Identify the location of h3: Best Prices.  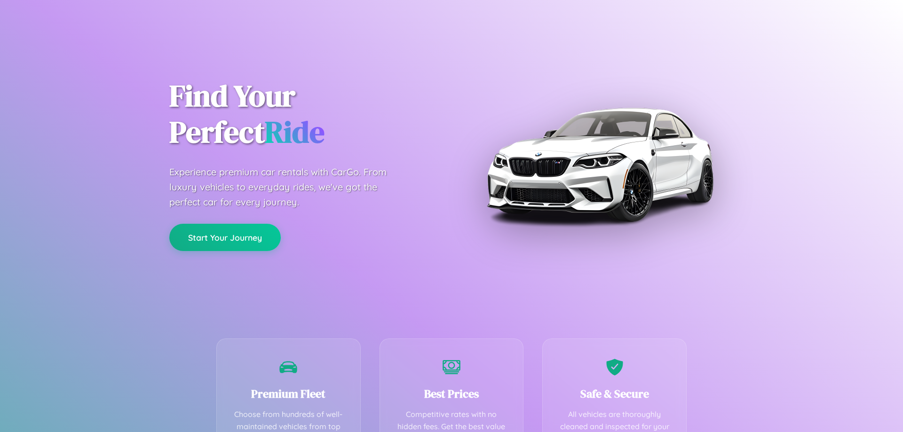
(451, 394).